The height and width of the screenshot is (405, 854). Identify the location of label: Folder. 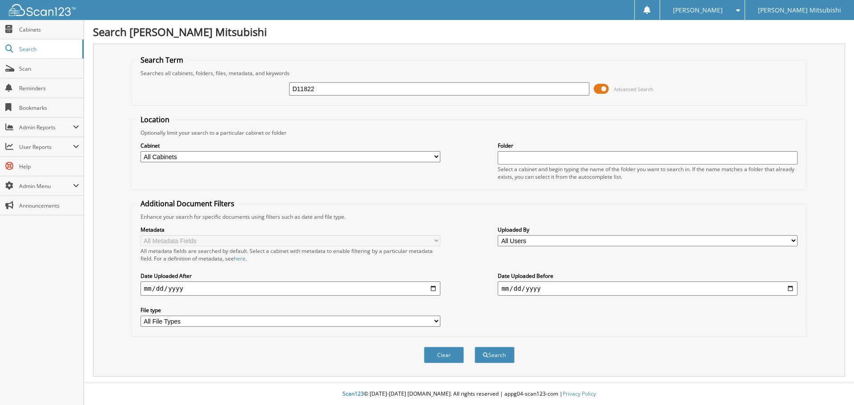
(647, 145).